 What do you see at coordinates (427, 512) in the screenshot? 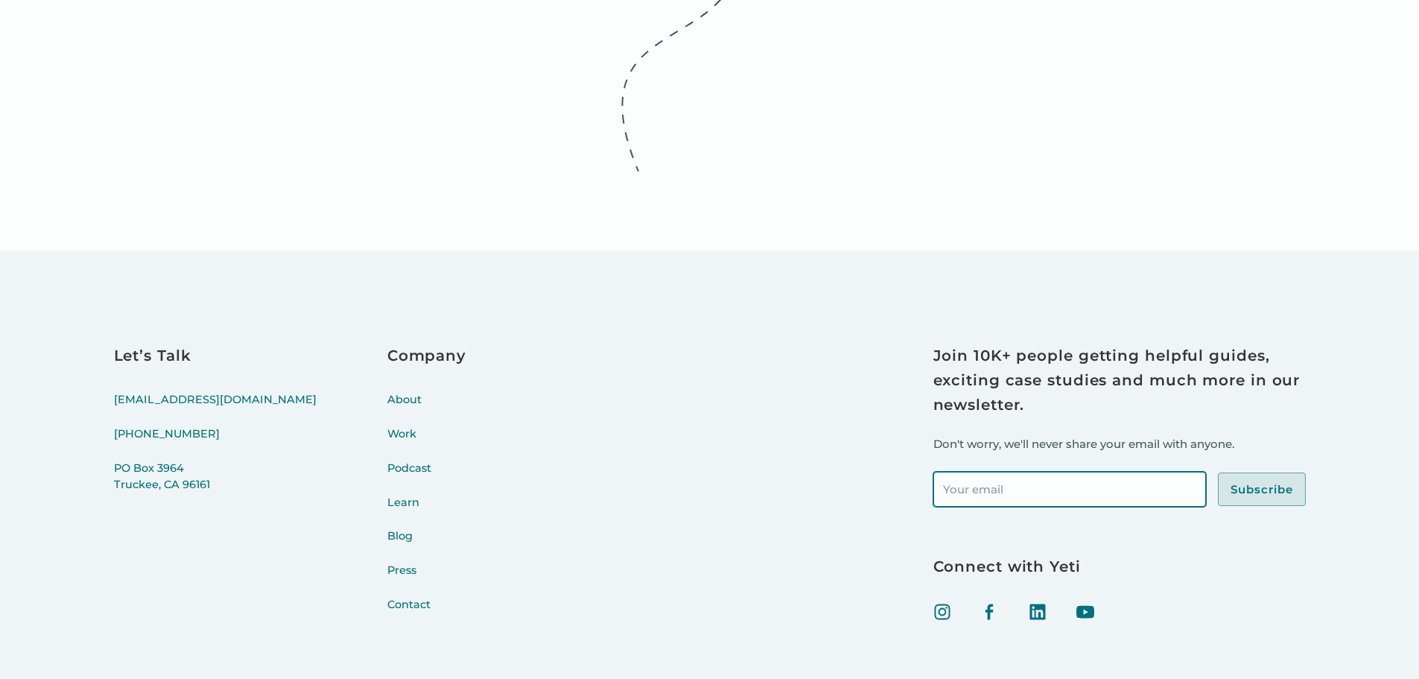
I see `a: Learn` at bounding box center [427, 512].